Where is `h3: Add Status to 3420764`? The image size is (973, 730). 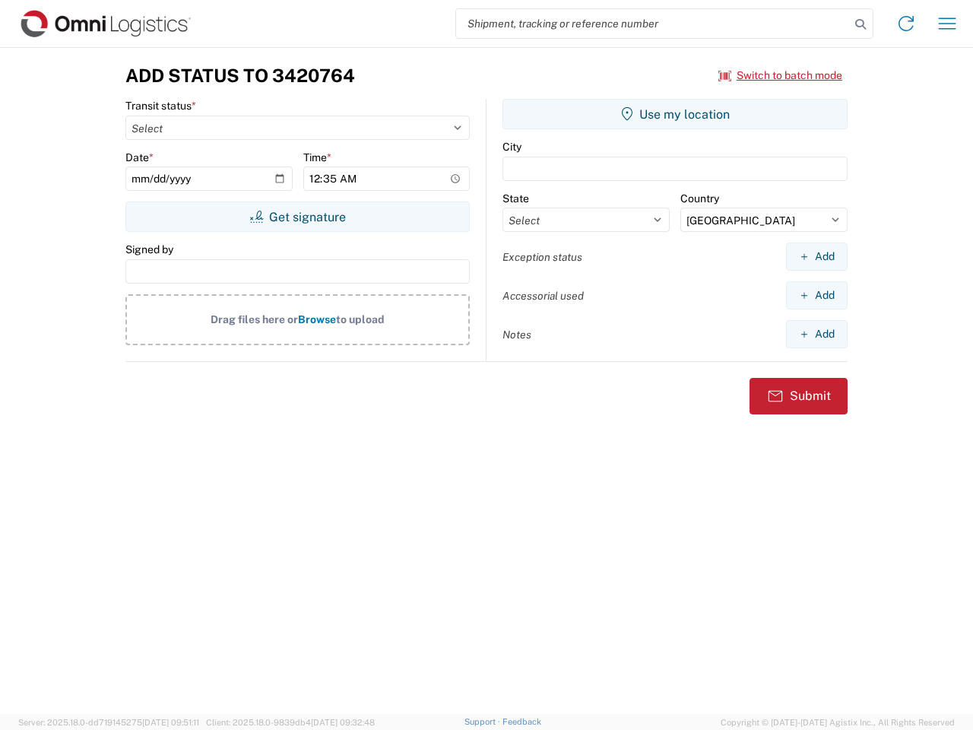
h3: Add Status to 3420764 is located at coordinates (240, 75).